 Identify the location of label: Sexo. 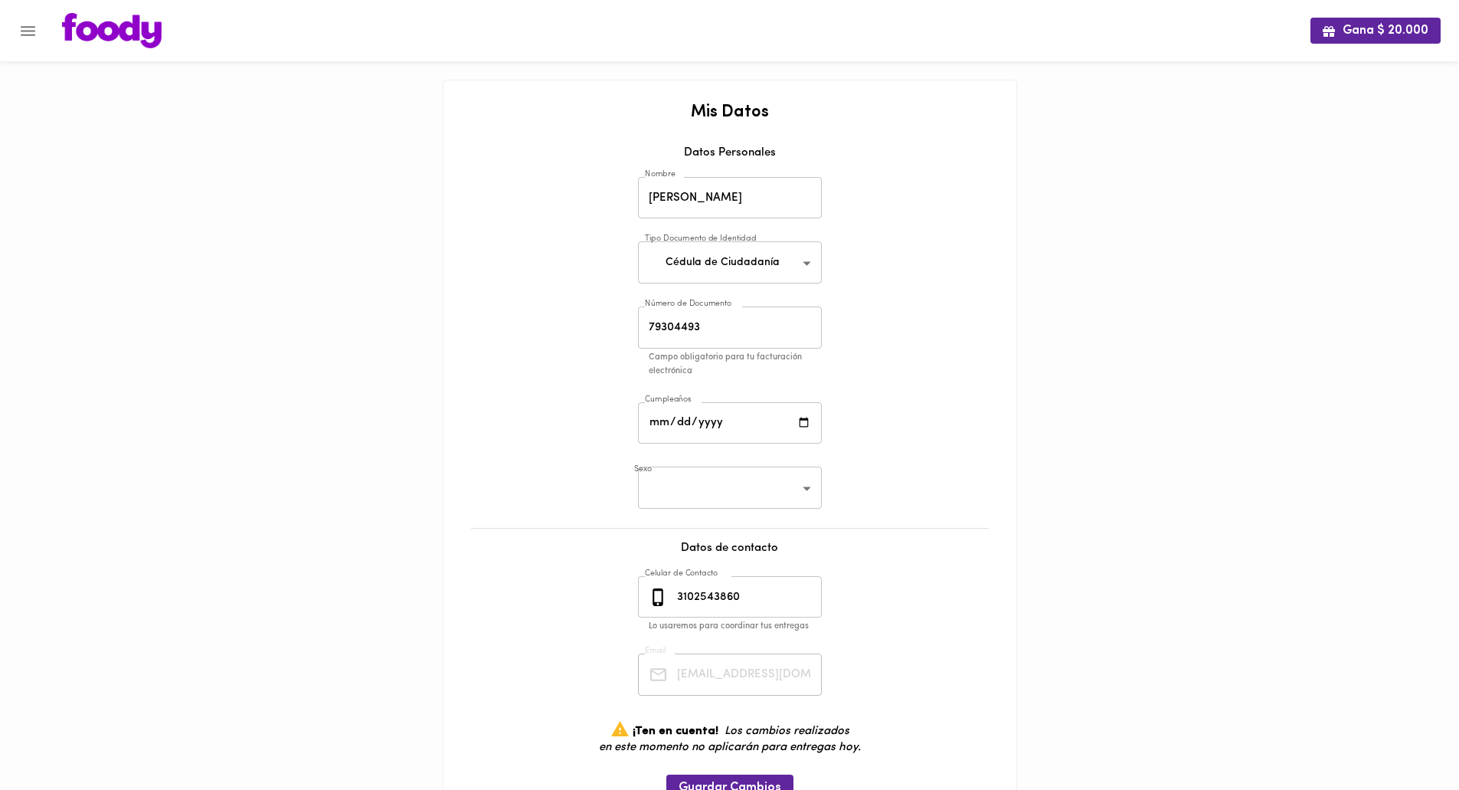
(643, 470).